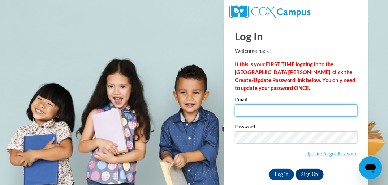  Describe the element at coordinates (309, 175) in the screenshot. I see `a: Sign Up` at that location.